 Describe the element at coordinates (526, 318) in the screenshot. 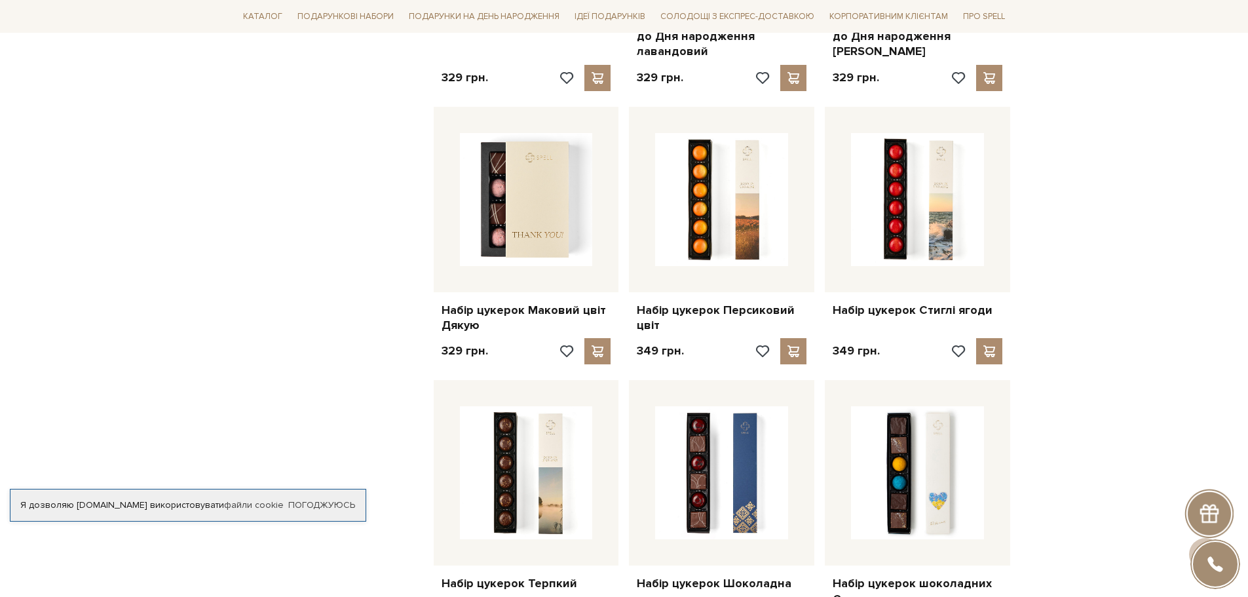

I see `a: Набір цукерок Маковий цвіт Дякую` at that location.